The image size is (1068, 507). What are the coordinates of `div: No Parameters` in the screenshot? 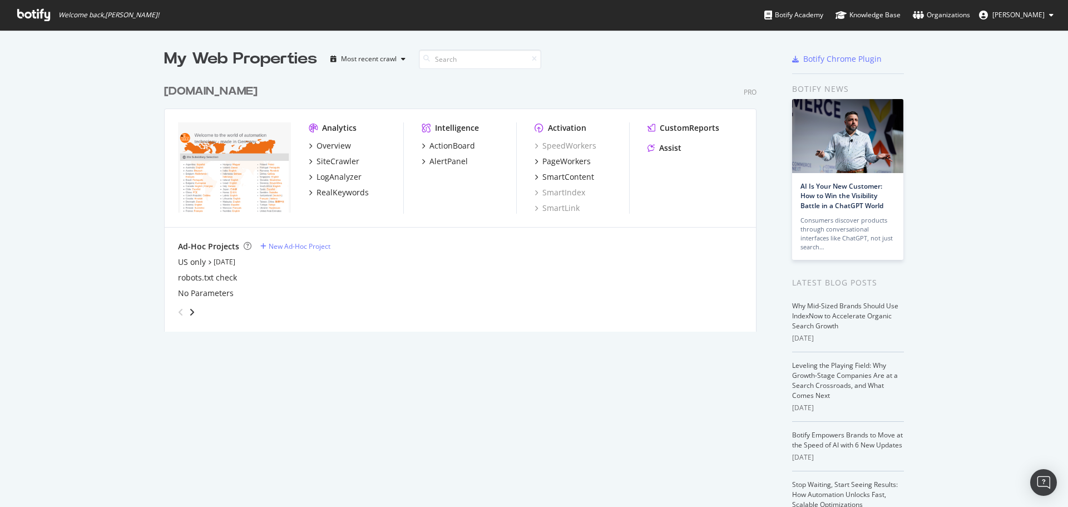 It's located at (206, 293).